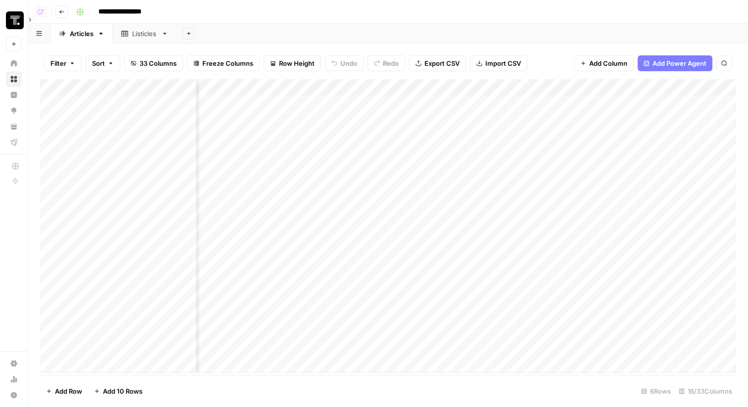 The height and width of the screenshot is (407, 748). What do you see at coordinates (499, 63) in the screenshot?
I see `button: Import CSV` at bounding box center [499, 63].